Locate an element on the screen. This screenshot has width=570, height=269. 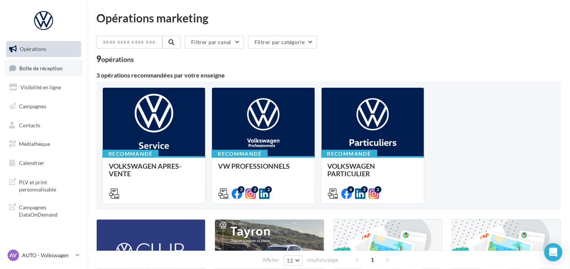
span: Boîte de réception is located at coordinates (41, 68).